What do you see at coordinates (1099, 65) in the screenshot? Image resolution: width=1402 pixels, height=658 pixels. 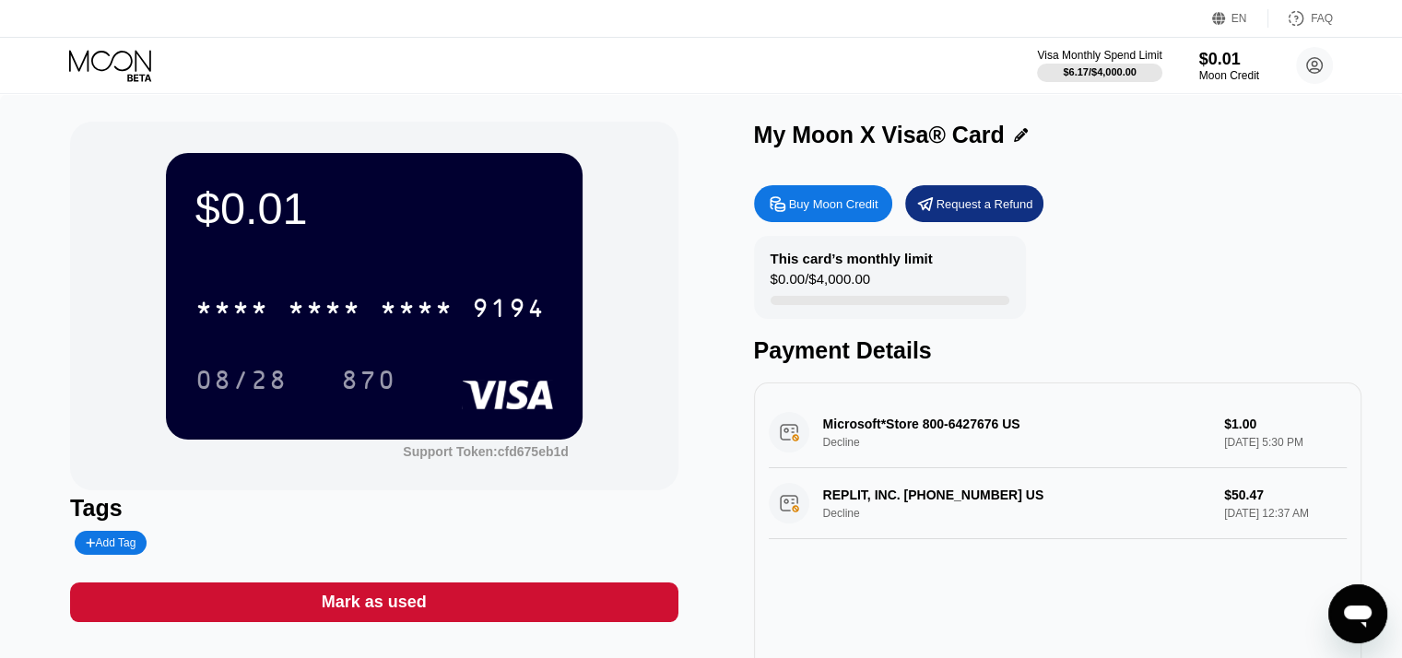 I see `div: Visa Monthly Spend Limit$6.17/$4,000.00` at bounding box center [1099, 65].